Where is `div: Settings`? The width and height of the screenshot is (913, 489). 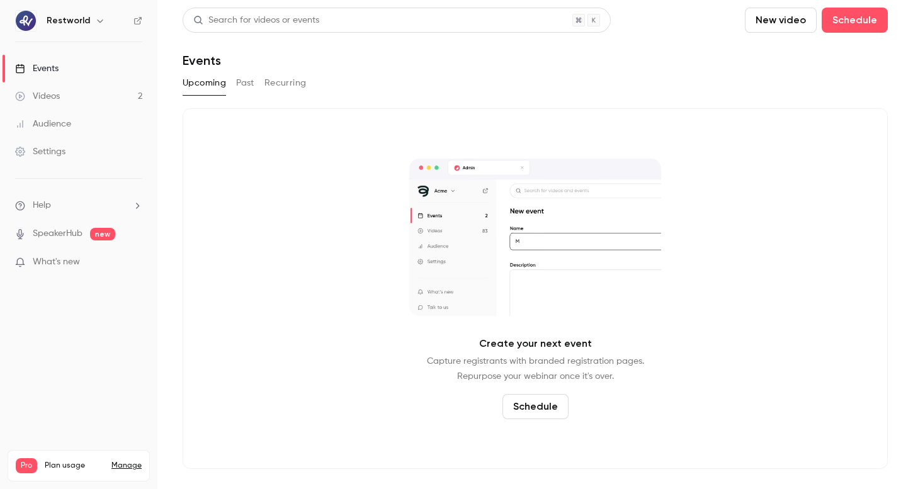
div: Settings is located at coordinates (40, 152).